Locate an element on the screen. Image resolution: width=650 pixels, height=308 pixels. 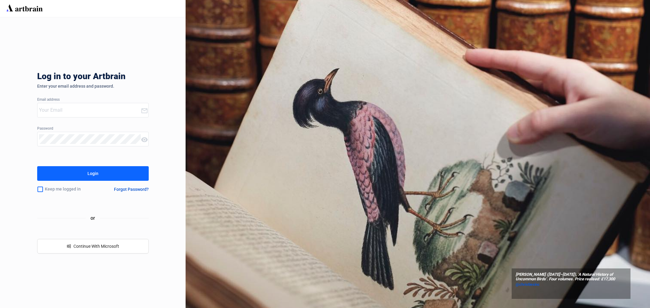
div: Enter your email address and password. is located at coordinates (93, 86).